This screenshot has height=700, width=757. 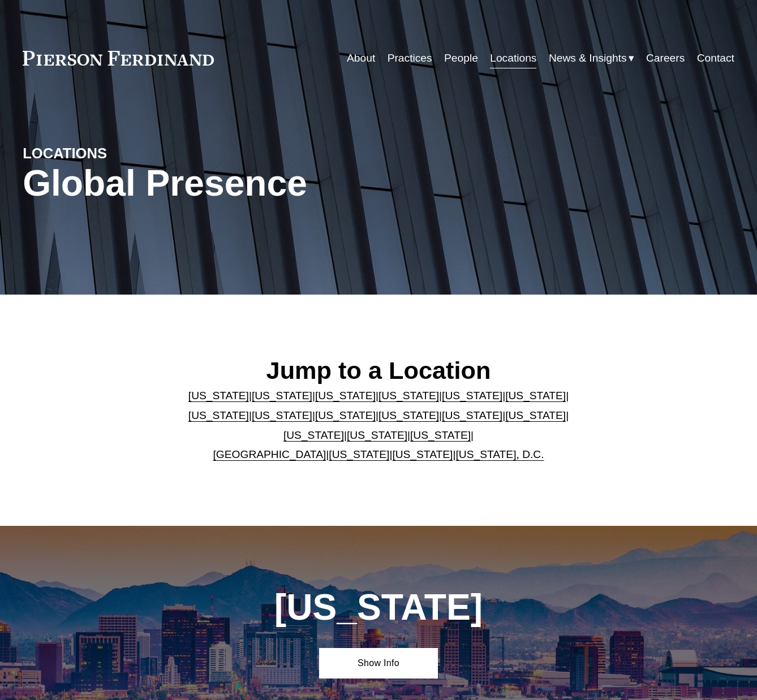 I want to click on a: Locations, so click(x=513, y=58).